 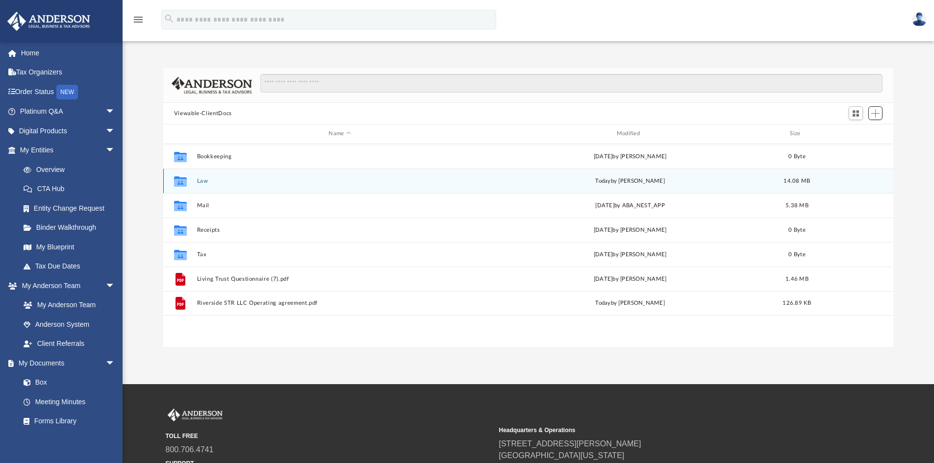 What do you see at coordinates (67, 422) in the screenshot?
I see `a: Forms Library` at bounding box center [67, 422].